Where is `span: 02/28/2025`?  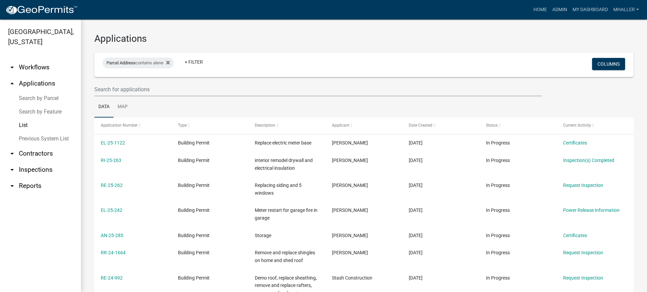
span: 02/28/2025 is located at coordinates (415, 235).